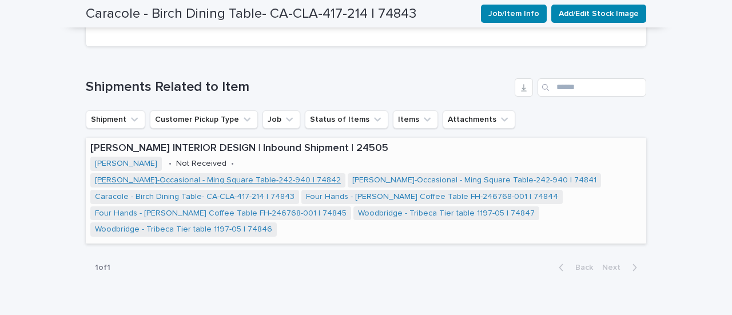 This screenshot has width=732, height=315. What do you see at coordinates (115, 119) in the screenshot?
I see `button: Shipment` at bounding box center [115, 119].